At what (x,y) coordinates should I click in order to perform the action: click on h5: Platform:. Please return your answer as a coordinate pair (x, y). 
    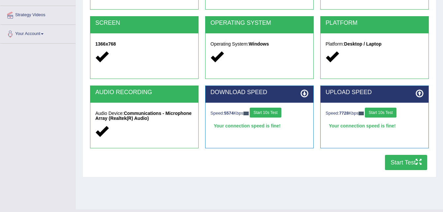
    Looking at the image, I should click on (374, 44).